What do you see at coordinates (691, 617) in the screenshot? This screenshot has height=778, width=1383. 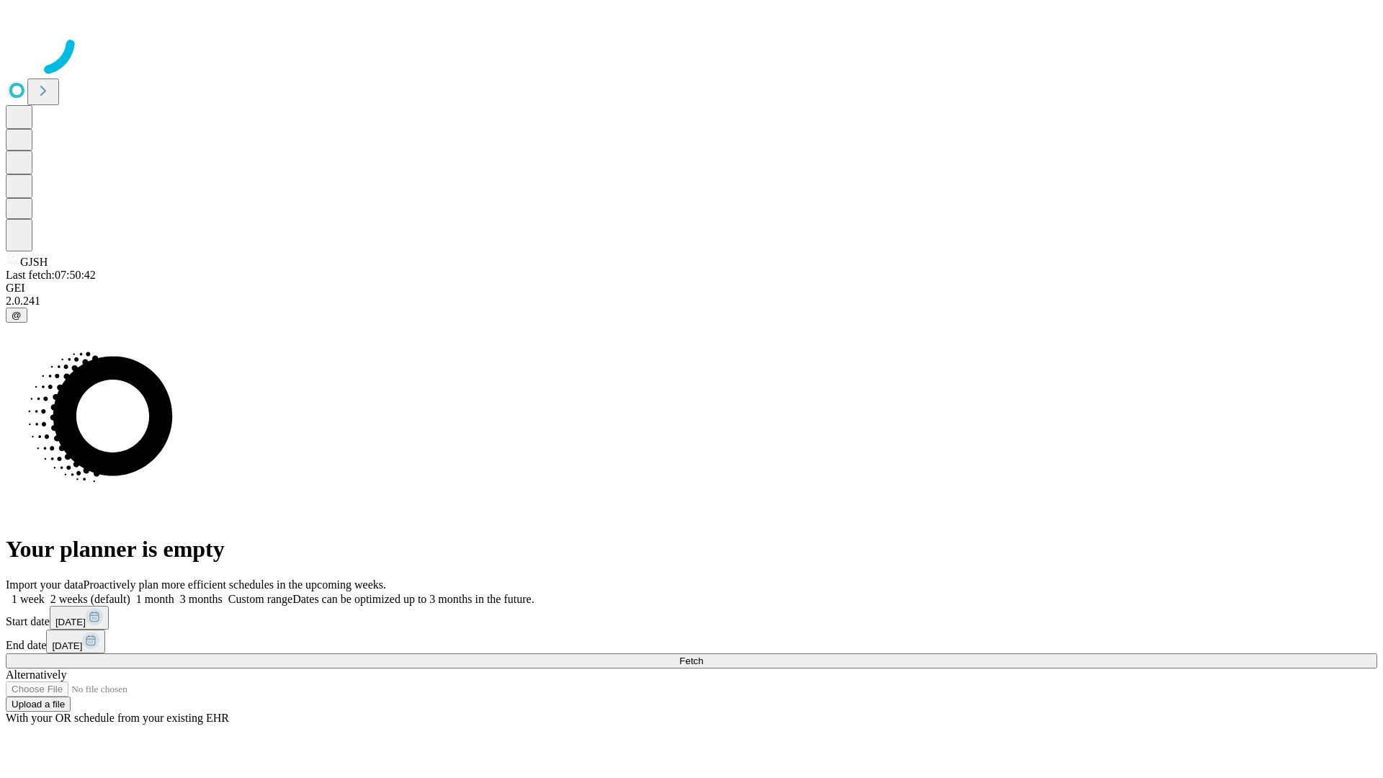 I see `div: Start date` at bounding box center [691, 617].